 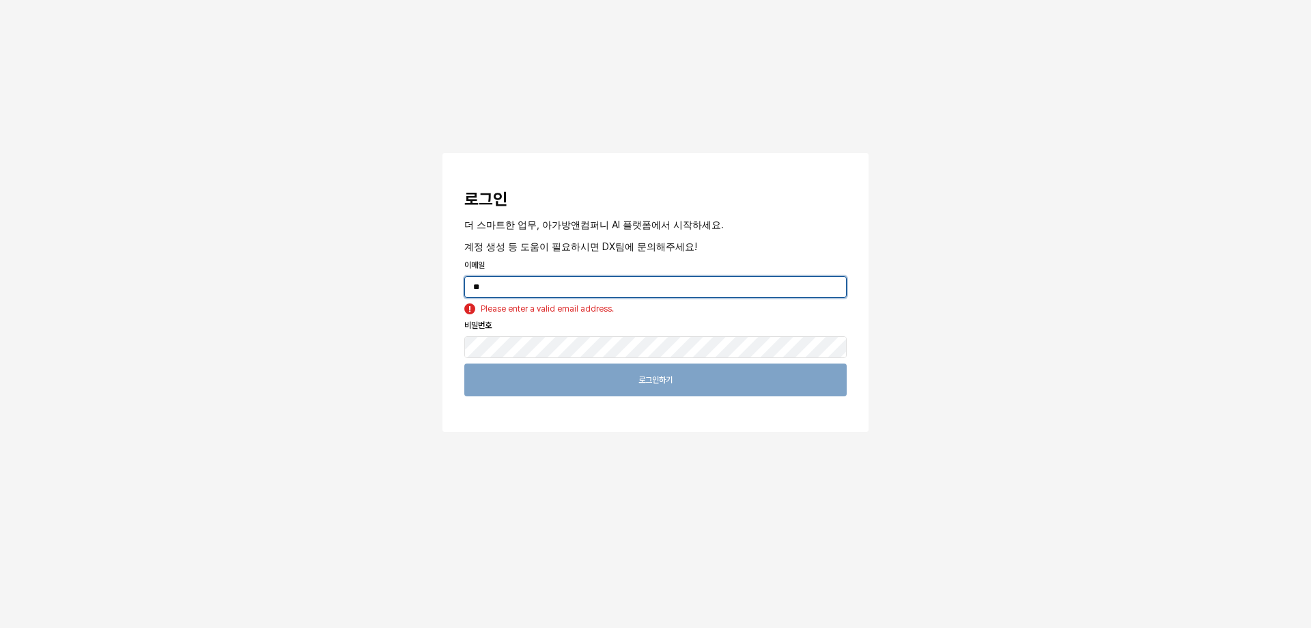 I want to click on div: Please enter a valid email address., so click(x=547, y=309).